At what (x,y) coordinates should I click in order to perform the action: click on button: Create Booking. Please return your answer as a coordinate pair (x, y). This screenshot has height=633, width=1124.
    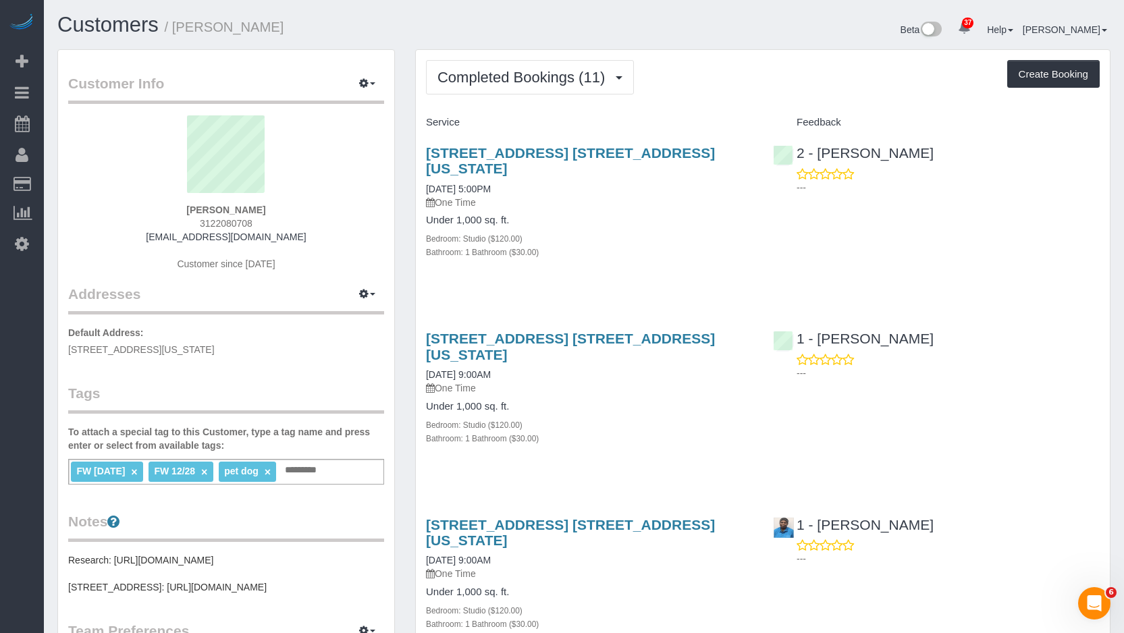
    Looking at the image, I should click on (1053, 74).